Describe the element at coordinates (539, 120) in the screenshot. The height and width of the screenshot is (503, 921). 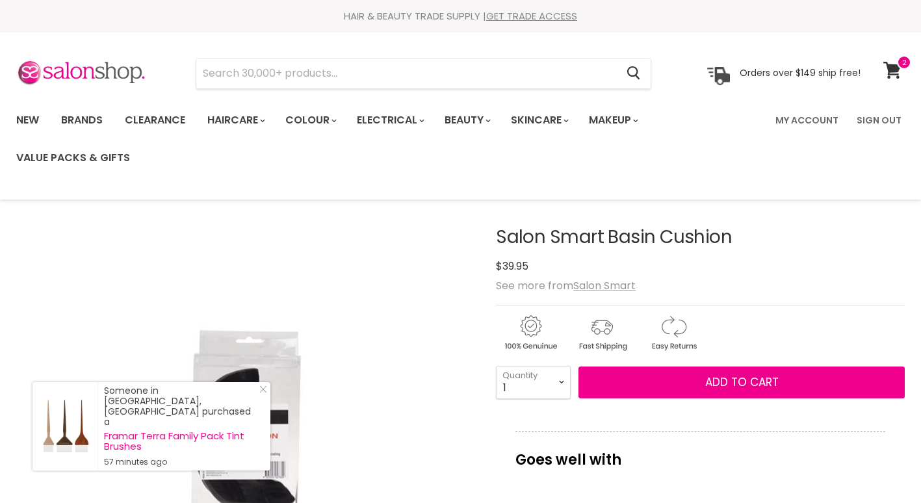
I see `a: Skincare` at that location.